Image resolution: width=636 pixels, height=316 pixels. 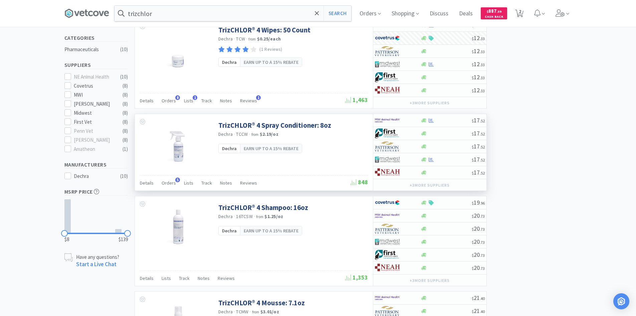 What do you see at coordinates (124, 49) in the screenshot?
I see `div: ( 10 )` at bounding box center [124, 49].